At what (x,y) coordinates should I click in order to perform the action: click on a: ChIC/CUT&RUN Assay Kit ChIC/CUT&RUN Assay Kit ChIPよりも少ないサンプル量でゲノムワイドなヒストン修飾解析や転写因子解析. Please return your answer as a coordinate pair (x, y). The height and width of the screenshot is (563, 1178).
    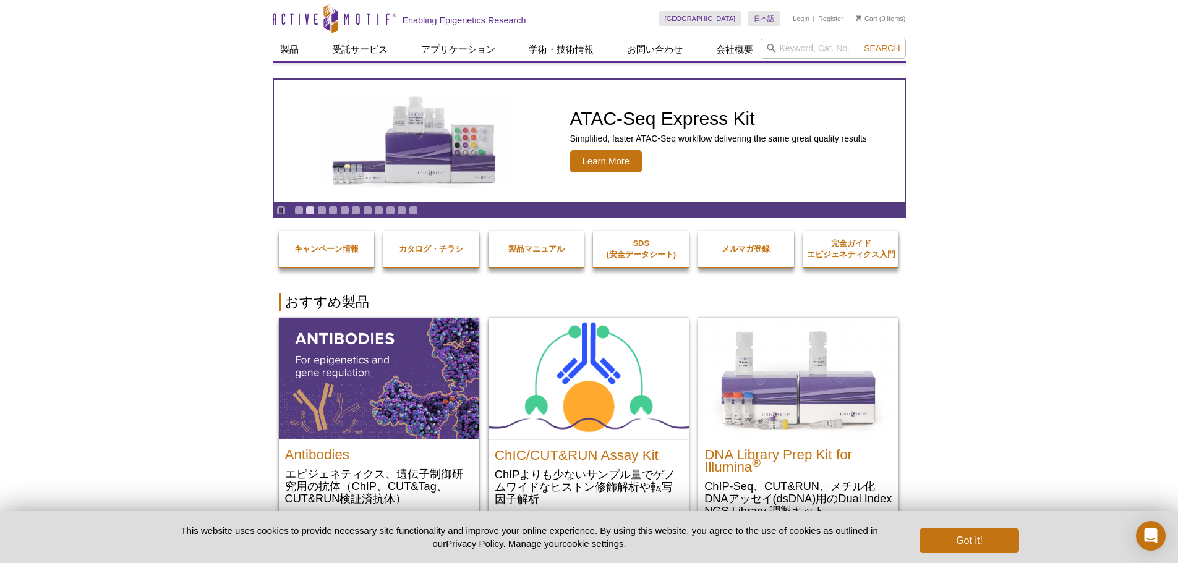
    Looking at the image, I should click on (589, 418).